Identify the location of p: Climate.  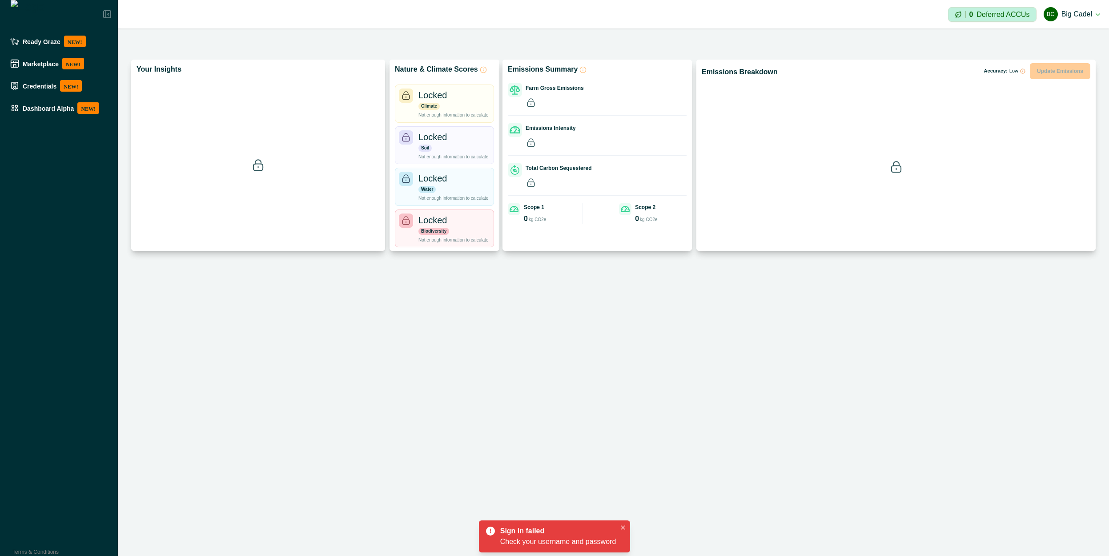
(429, 106).